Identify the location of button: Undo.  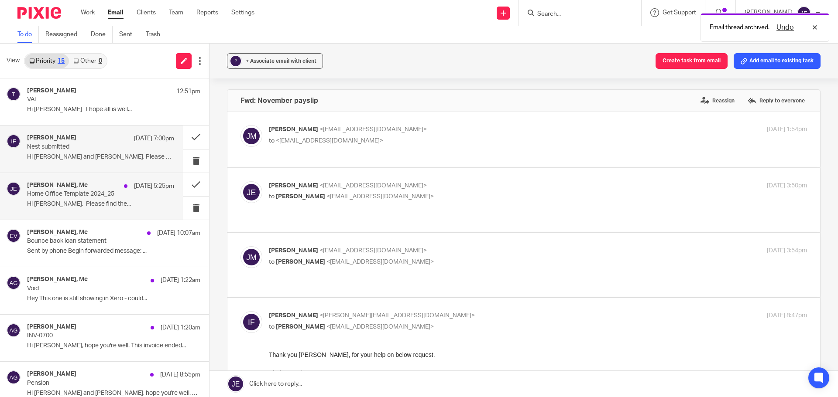
(785, 27).